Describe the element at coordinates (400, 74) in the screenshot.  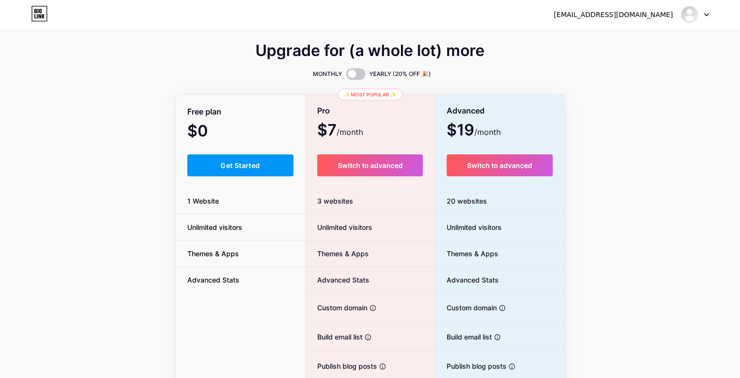
I see `span: YEARLY (20% OFF 🎉)` at that location.